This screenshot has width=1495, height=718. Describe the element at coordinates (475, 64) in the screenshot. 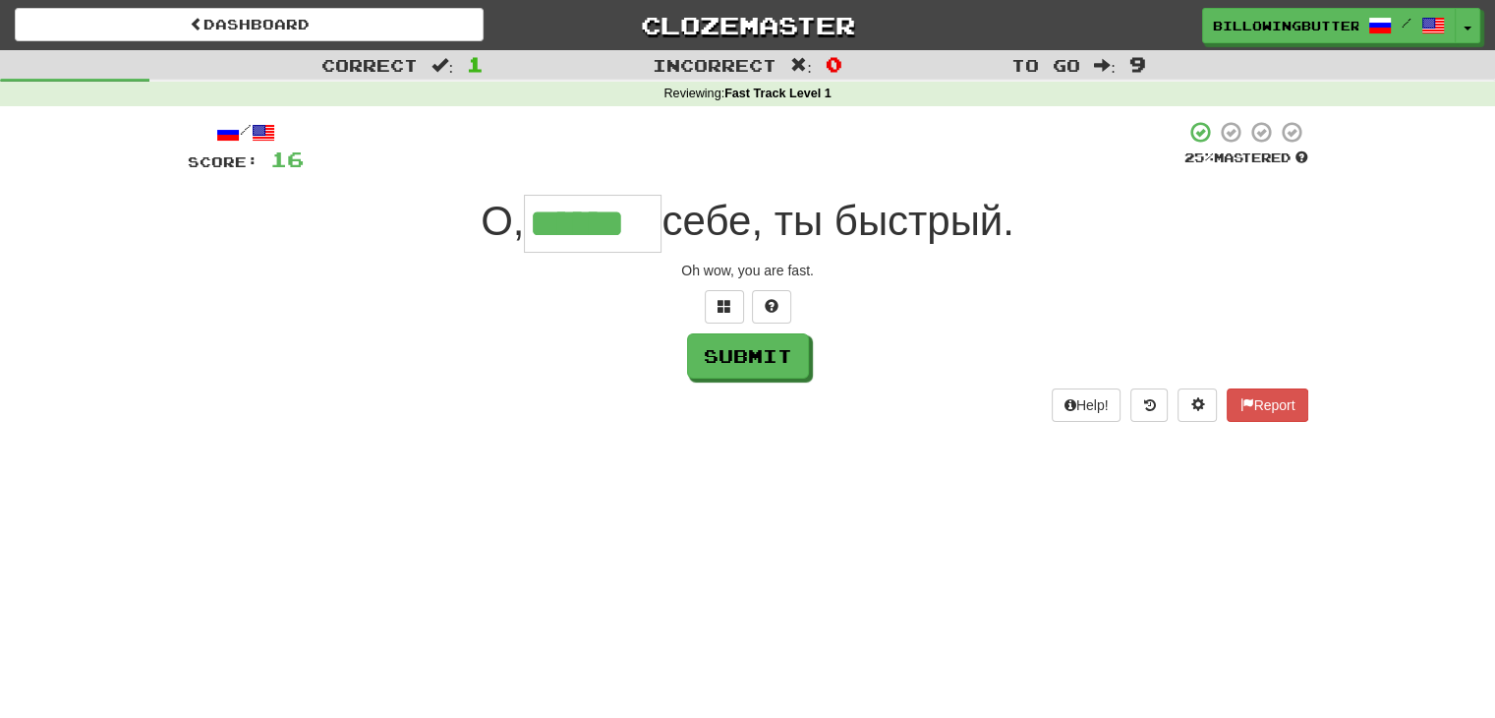

I see `span: 1` at that location.